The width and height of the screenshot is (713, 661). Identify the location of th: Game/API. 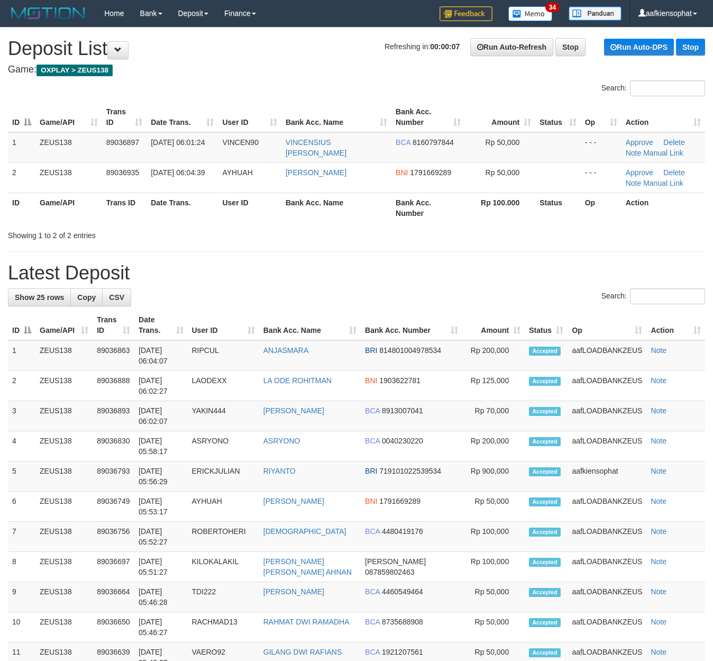
(69, 207).